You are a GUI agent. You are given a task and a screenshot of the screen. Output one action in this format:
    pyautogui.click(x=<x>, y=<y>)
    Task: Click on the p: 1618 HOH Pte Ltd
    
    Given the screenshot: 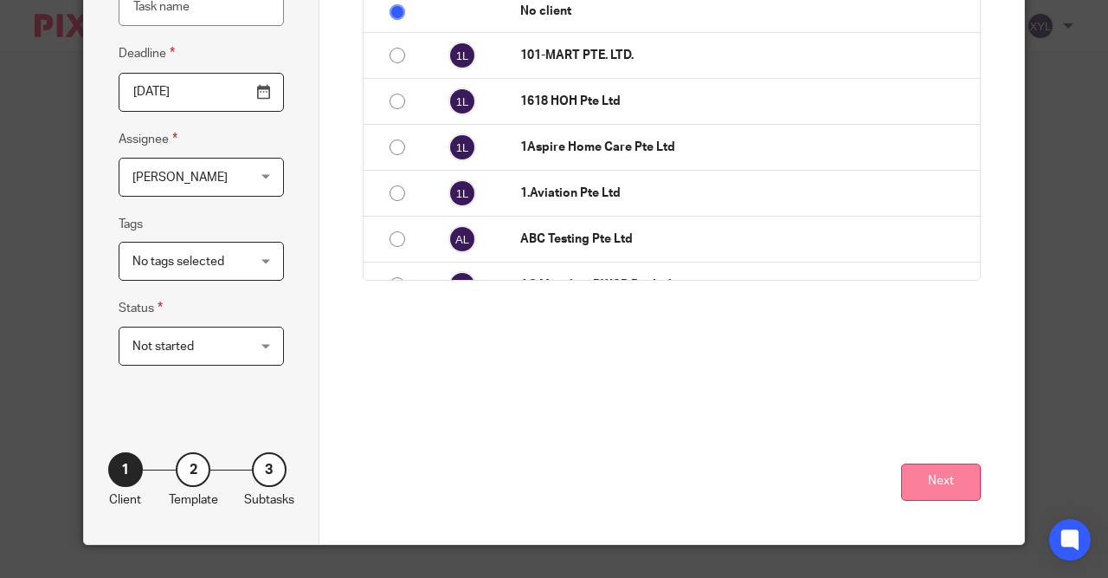 What is the action you would take?
    pyautogui.click(x=746, y=101)
    